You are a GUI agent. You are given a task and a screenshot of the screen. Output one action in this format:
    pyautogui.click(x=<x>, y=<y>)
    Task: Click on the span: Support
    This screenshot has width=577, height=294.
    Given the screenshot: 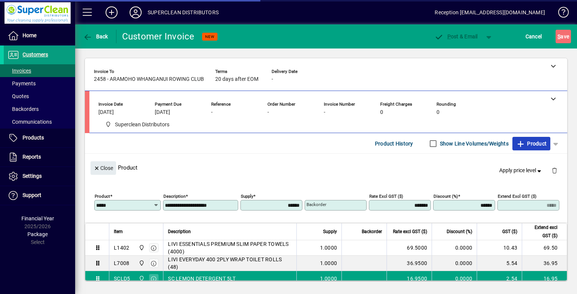 What is the action you would take?
    pyautogui.click(x=32, y=195)
    